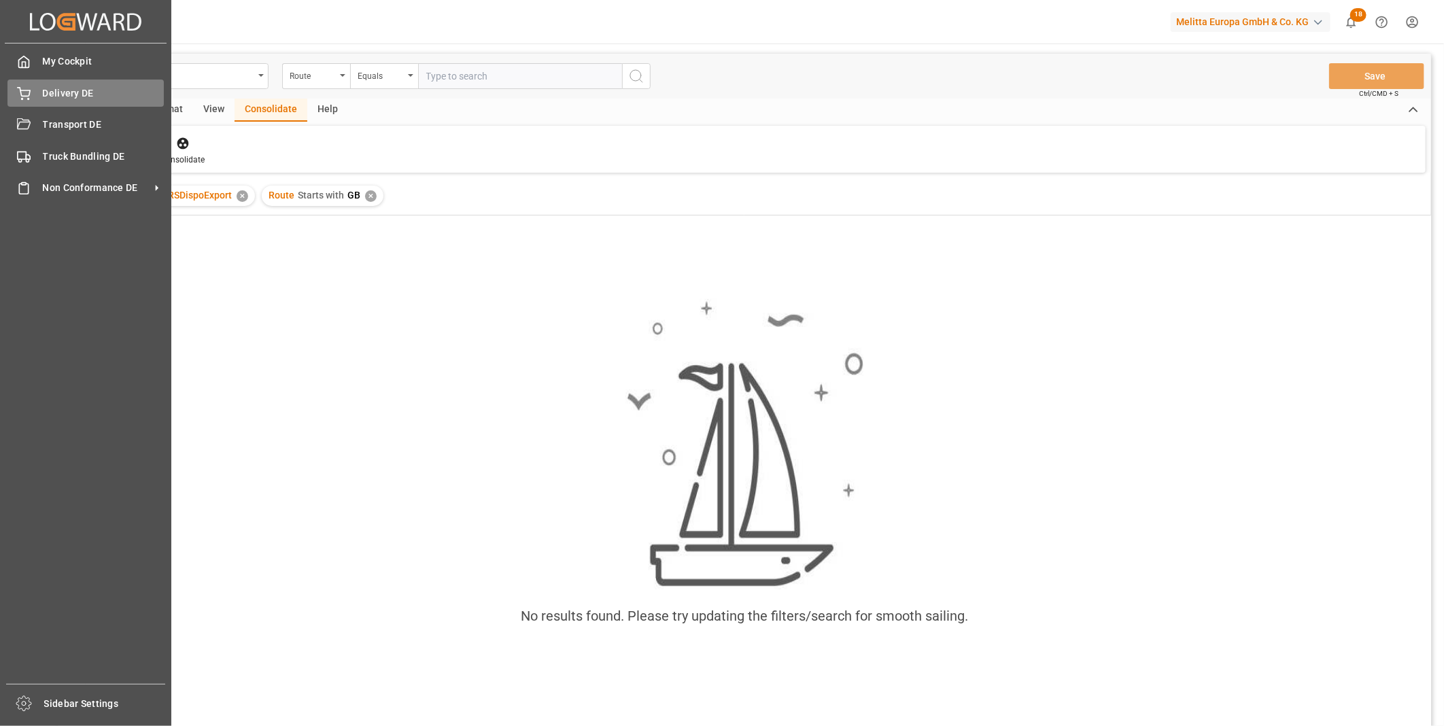 This screenshot has height=726, width=1444. I want to click on div: Melitta Europa GmbH & Co. KG, so click(1250, 22).